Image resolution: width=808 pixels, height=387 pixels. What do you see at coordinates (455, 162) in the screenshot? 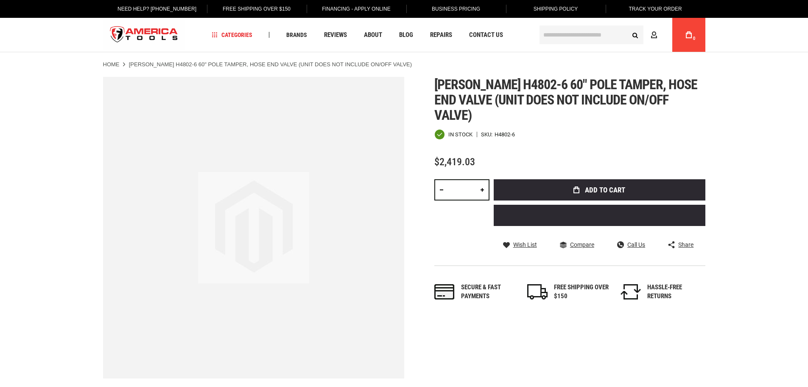
I see `span: $2,419.03` at bounding box center [455, 162].